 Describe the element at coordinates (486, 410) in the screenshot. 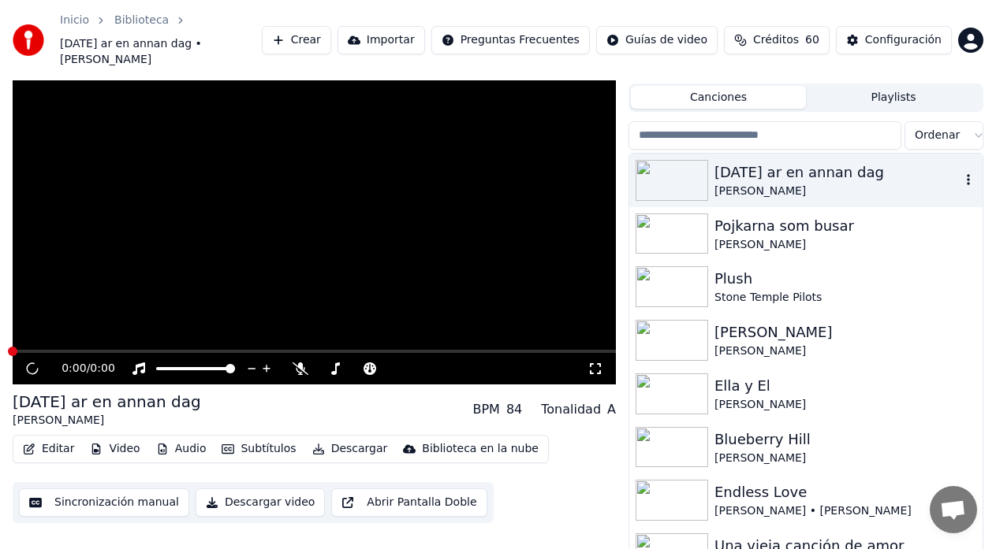

I see `div: BPM` at that location.